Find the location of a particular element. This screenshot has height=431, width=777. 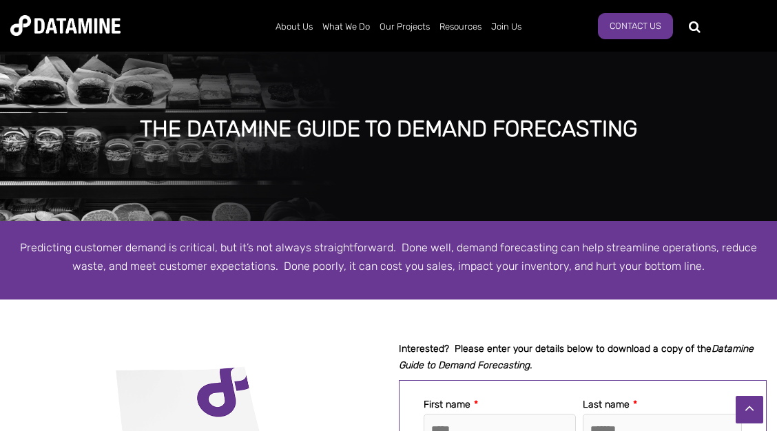

span: Last name is located at coordinates (606, 404).